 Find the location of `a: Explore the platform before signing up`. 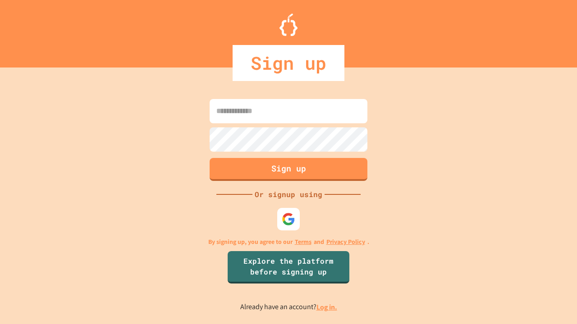

a: Explore the platform before signing up is located at coordinates (288, 268).